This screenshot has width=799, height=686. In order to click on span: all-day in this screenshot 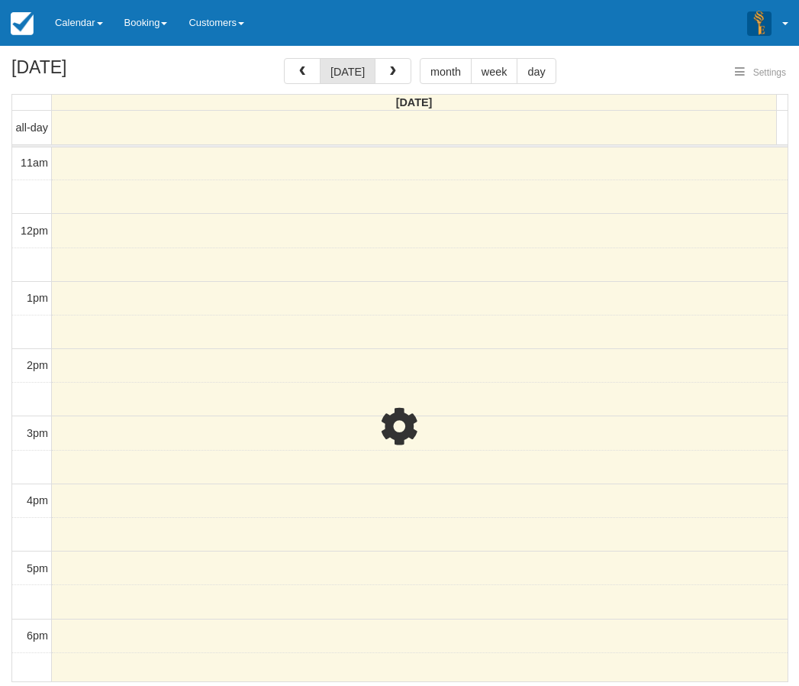, I will do `click(32, 127)`.